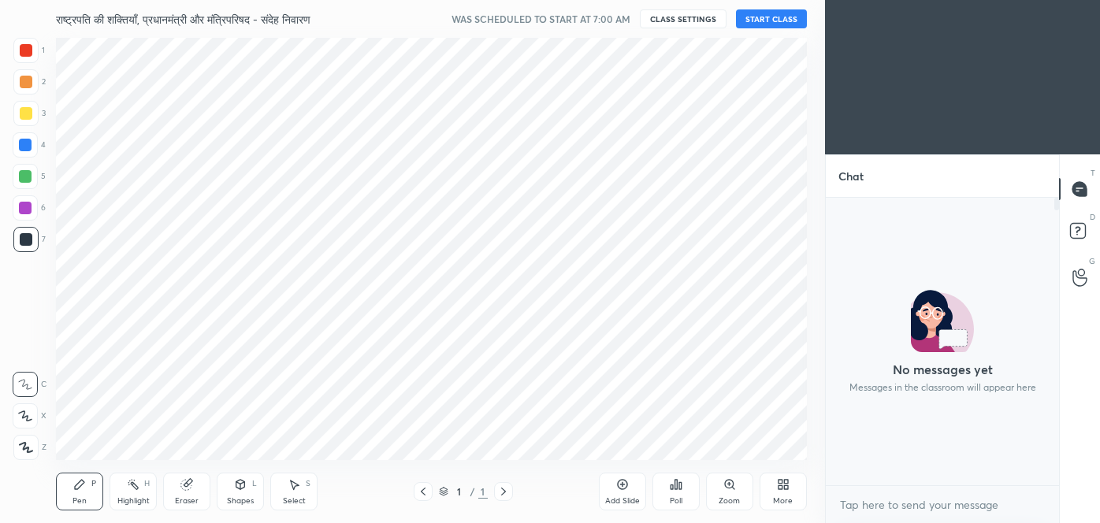  What do you see at coordinates (683, 19) in the screenshot?
I see `button: CLASS SETTINGS` at bounding box center [683, 19].